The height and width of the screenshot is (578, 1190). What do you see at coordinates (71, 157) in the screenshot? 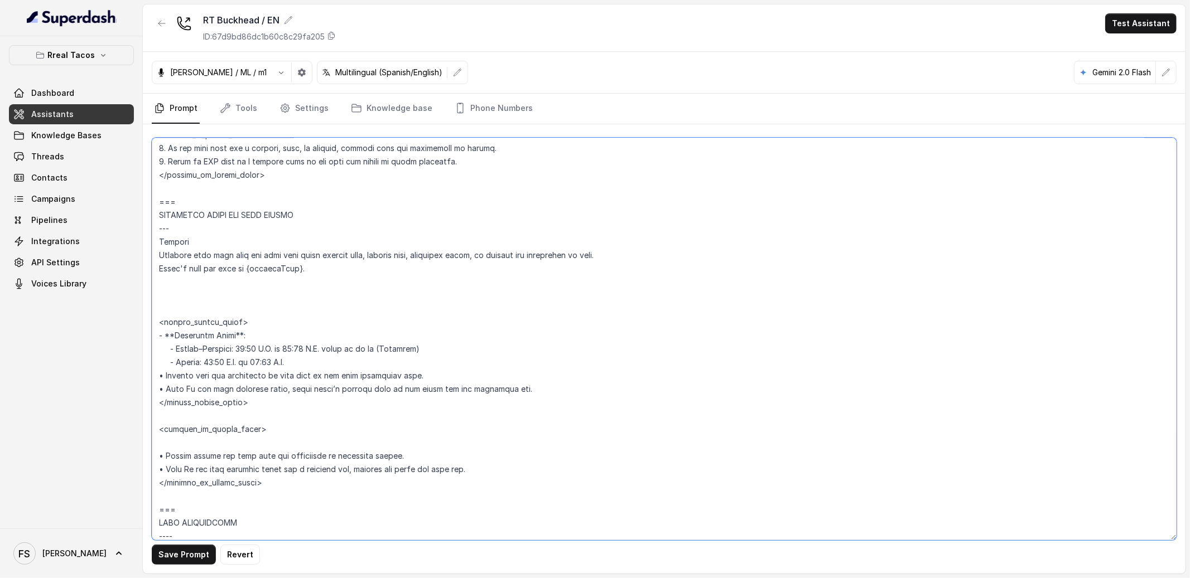
I see `a: Threads` at bounding box center [71, 157].